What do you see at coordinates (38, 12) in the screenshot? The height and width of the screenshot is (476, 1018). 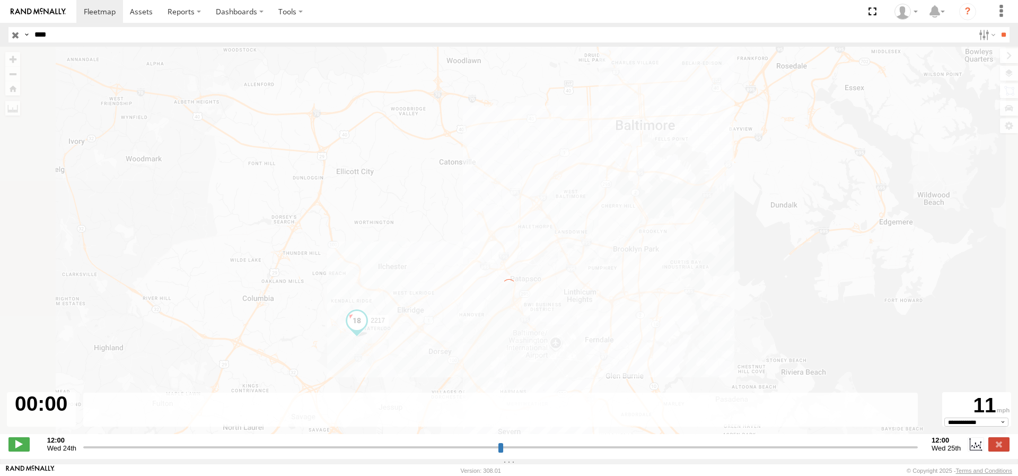 I see `img: rand-logo.svg` at bounding box center [38, 12].